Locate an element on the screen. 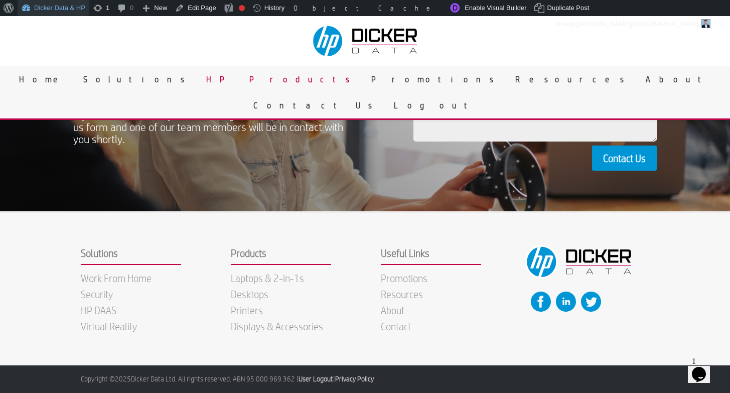  span: If you can’t find what you are looking for complete the contact us form and one of our team membe... is located at coordinates (209, 127).